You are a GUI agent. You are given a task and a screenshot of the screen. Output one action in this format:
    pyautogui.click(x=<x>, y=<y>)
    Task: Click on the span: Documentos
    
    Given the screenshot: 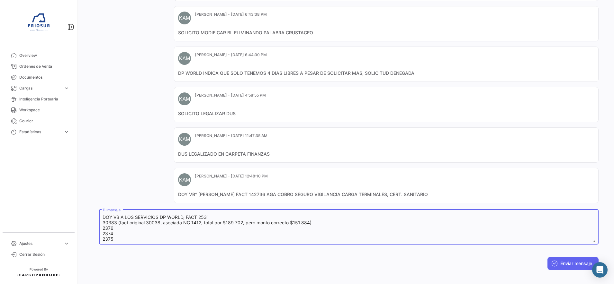 What is the action you would take?
    pyautogui.click(x=44, y=77)
    